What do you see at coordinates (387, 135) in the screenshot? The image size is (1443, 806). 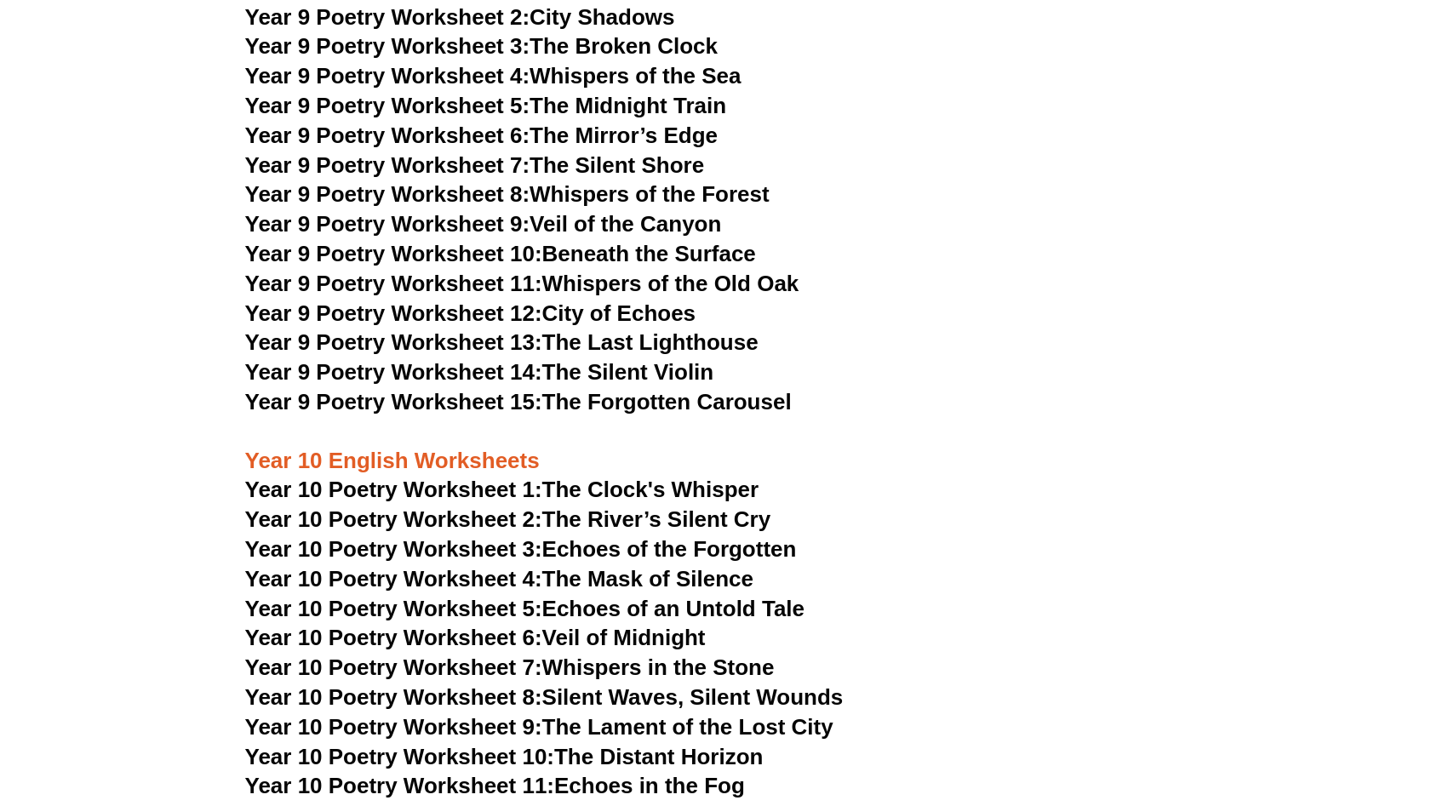 I see `span: Year 9 Poetry Worksheet 6:` at bounding box center [387, 135].